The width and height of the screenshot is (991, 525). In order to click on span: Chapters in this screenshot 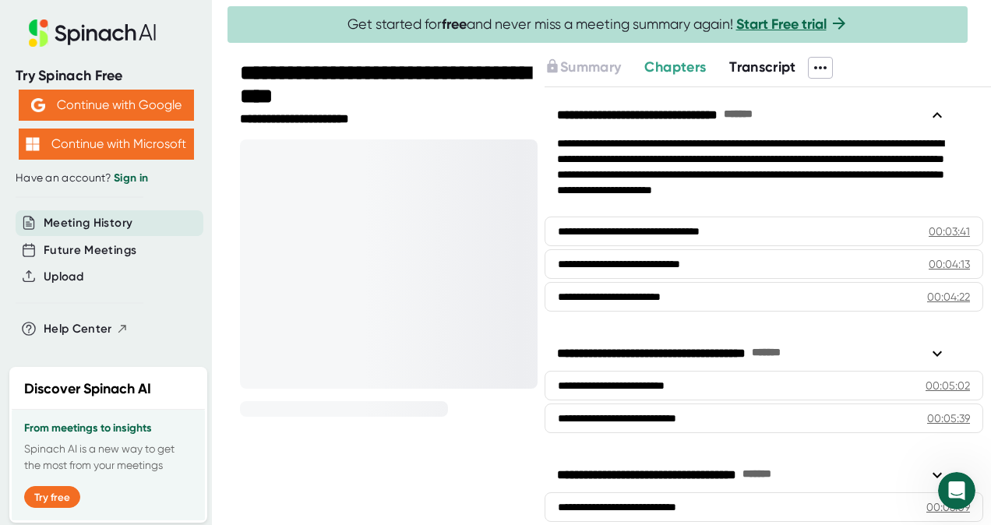, I will do `click(674, 67)`.